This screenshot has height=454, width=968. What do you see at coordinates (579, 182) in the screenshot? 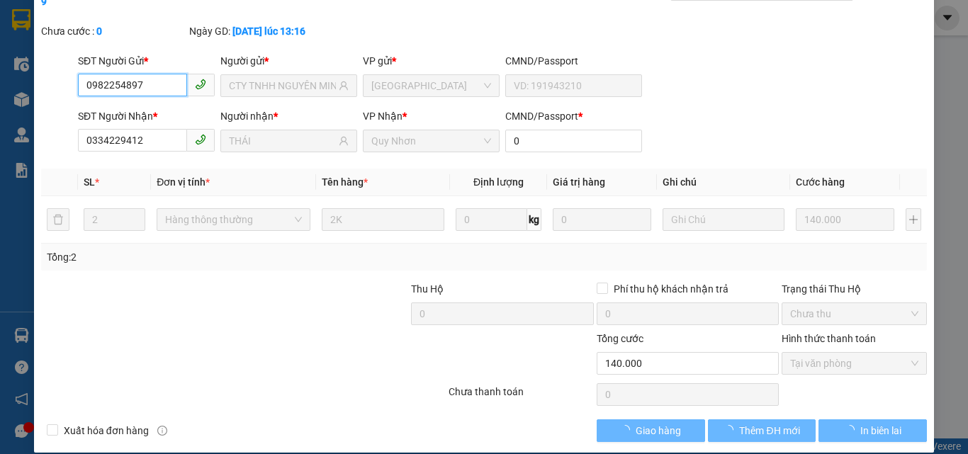
I see `span: Giá trị hàng` at bounding box center [579, 182].